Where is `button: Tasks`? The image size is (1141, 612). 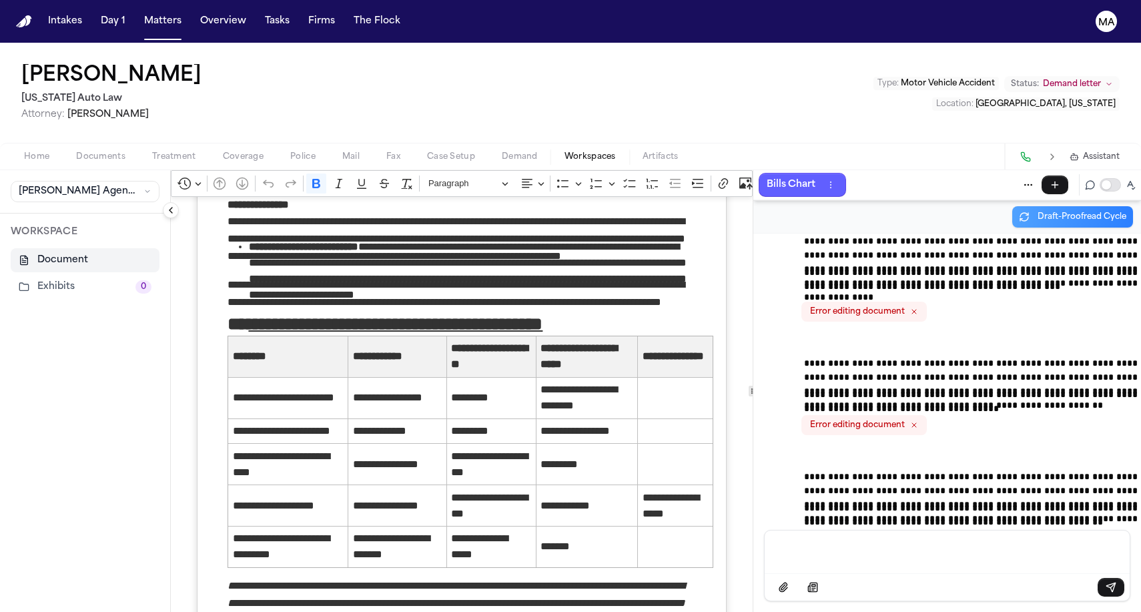 button: Tasks is located at coordinates (277, 21).